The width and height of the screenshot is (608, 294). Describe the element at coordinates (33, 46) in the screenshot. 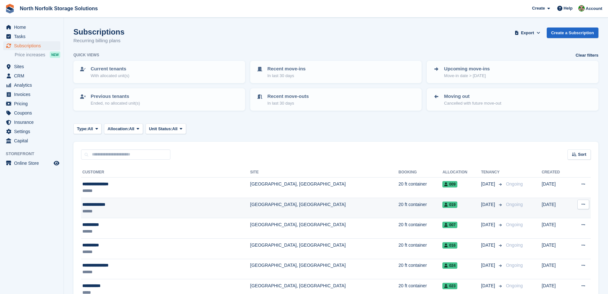

I see `span: Subscriptions` at that location.